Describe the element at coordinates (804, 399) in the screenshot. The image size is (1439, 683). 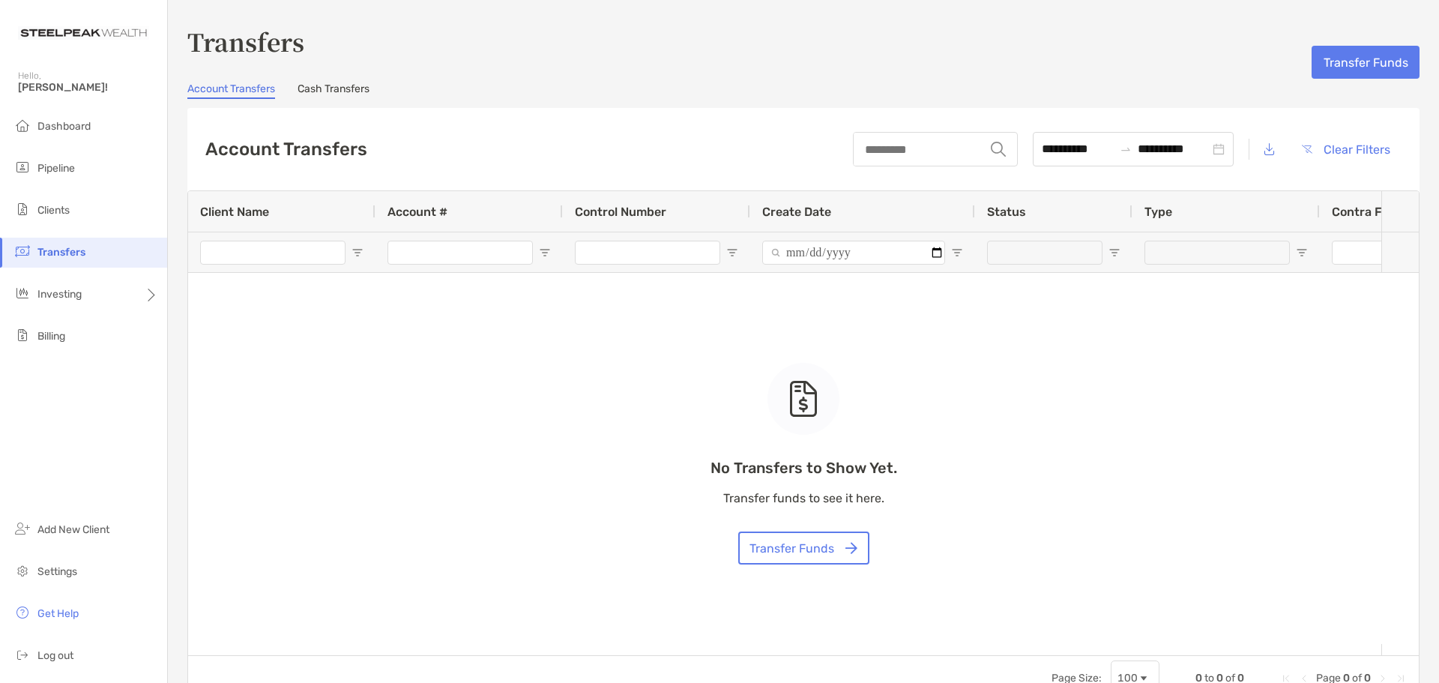
I see `img: empty state icon` at that location.